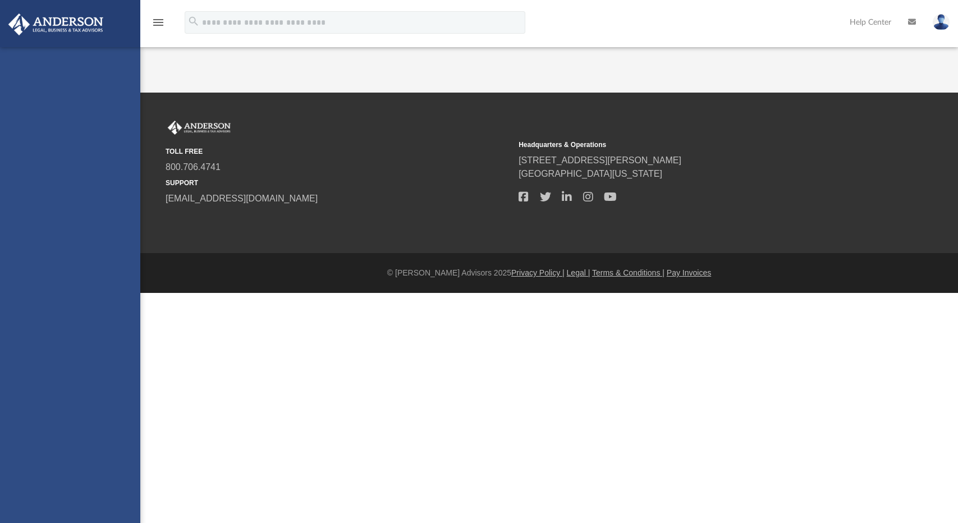  Describe the element at coordinates (158, 22) in the screenshot. I see `i: menu` at that location.